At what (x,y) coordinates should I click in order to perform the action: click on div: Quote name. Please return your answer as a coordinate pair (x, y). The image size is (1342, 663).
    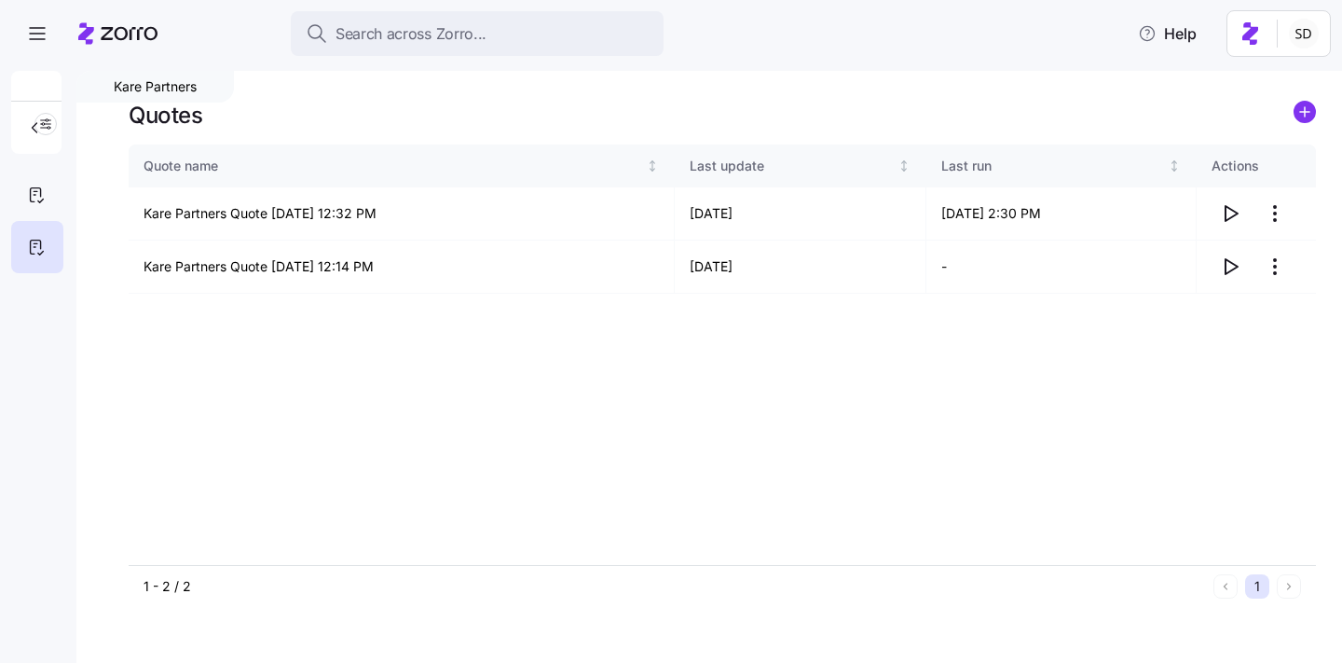
    Looking at the image, I should click on (392, 166).